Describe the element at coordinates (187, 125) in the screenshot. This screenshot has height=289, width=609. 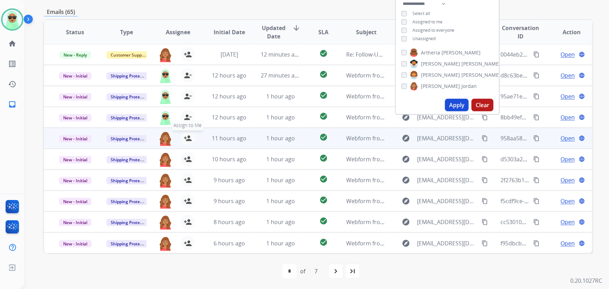
I see `span: Assign to Me` at that location.